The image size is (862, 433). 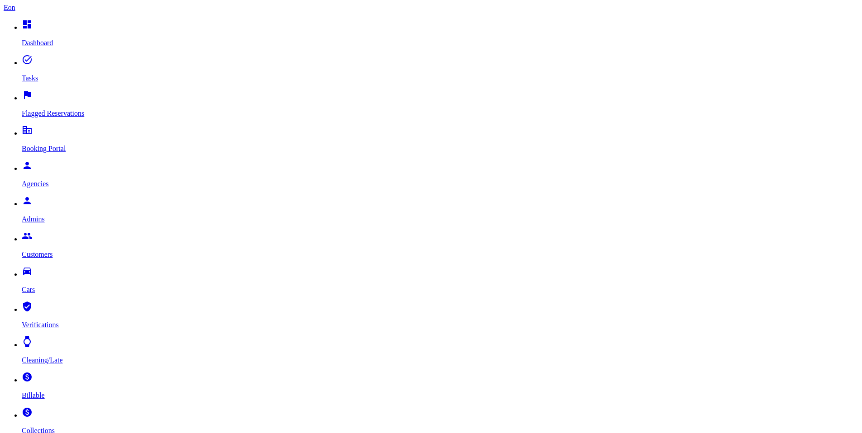 What do you see at coordinates (440, 318) in the screenshot?
I see `a: verified_user Verifications` at bounding box center [440, 318].